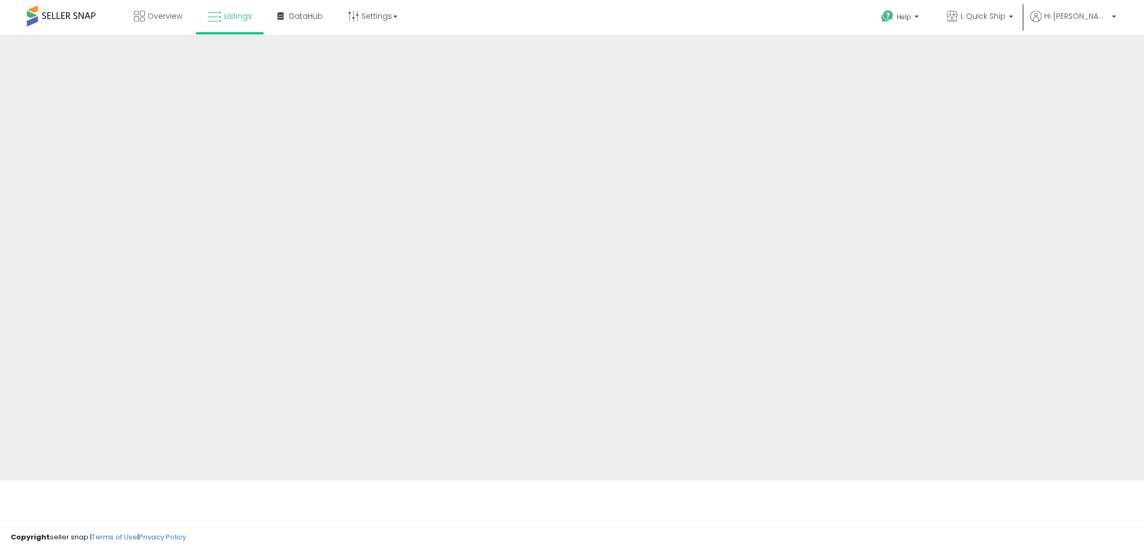  What do you see at coordinates (238, 16) in the screenshot?
I see `span: Listings` at bounding box center [238, 16].